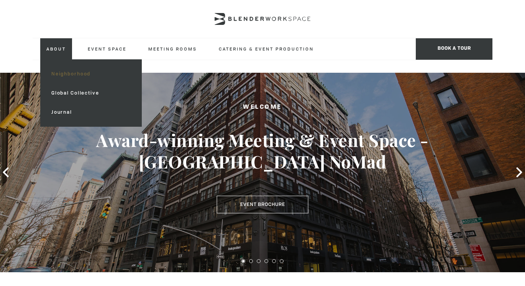 This screenshot has height=286, width=525. What do you see at coordinates (91, 74) in the screenshot?
I see `a: Neighborhood` at bounding box center [91, 74].